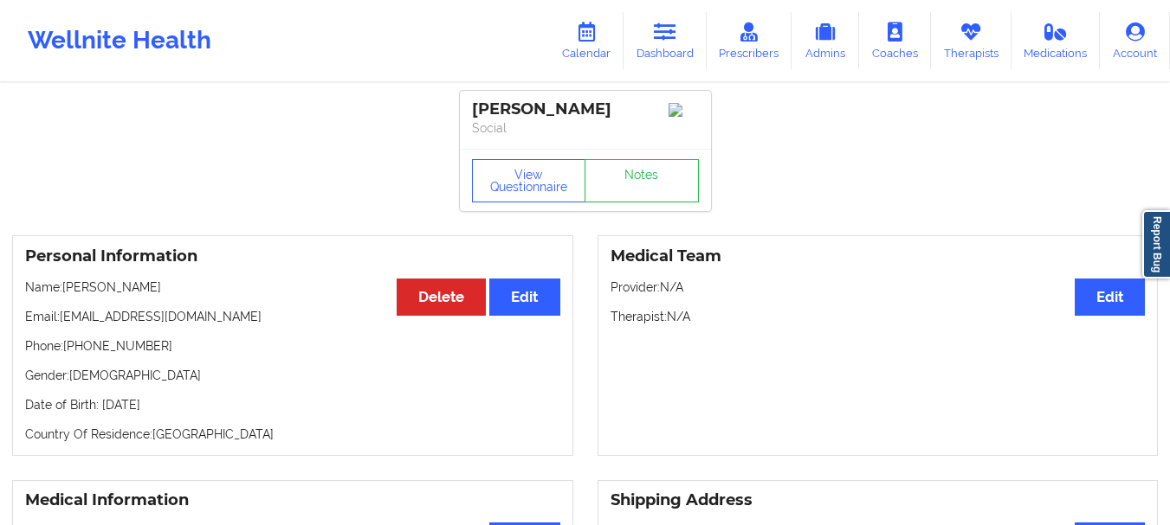 This screenshot has width=1170, height=525. What do you see at coordinates (878, 500) in the screenshot?
I see `h3: Shipping Address` at bounding box center [878, 500].